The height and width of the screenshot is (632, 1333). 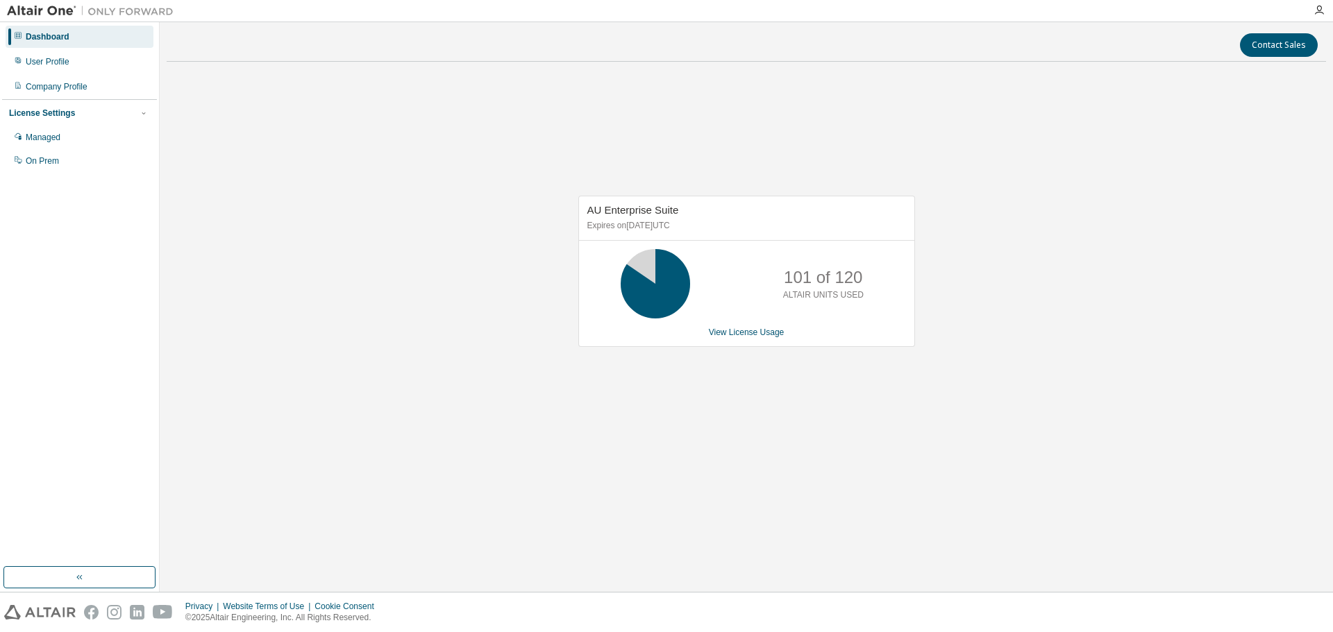 I want to click on div: Managed, so click(x=43, y=137).